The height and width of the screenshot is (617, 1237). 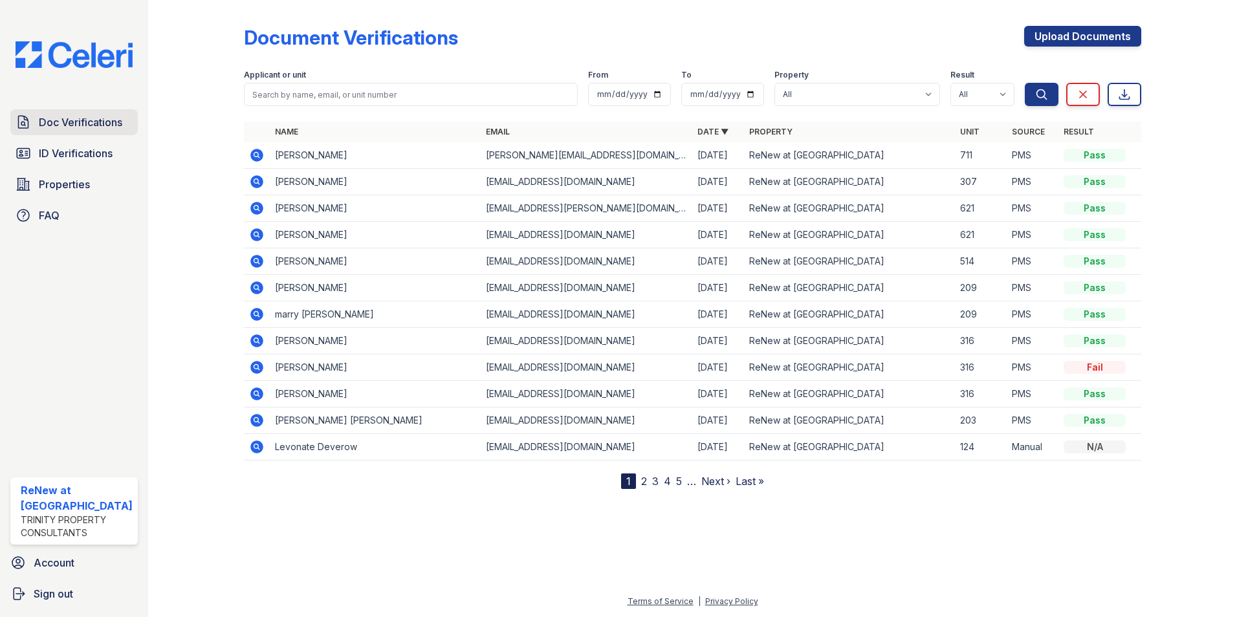 I want to click on span: Account, so click(x=54, y=563).